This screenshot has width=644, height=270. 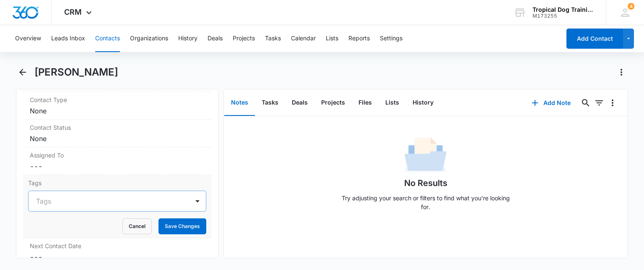 What do you see at coordinates (631, 6) in the screenshot?
I see `div: notifications count` at bounding box center [631, 6].